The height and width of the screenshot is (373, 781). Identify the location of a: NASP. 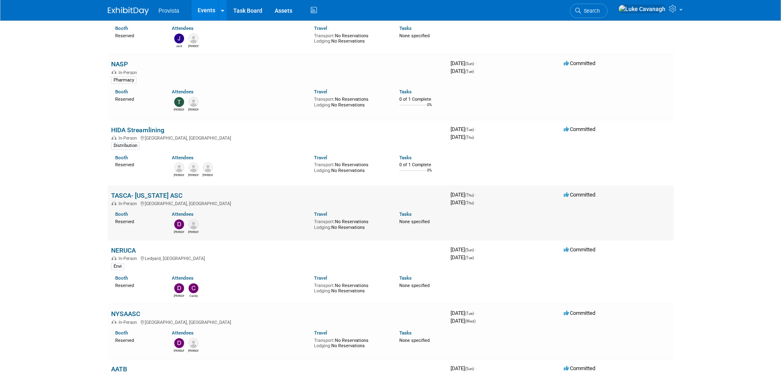
(119, 64).